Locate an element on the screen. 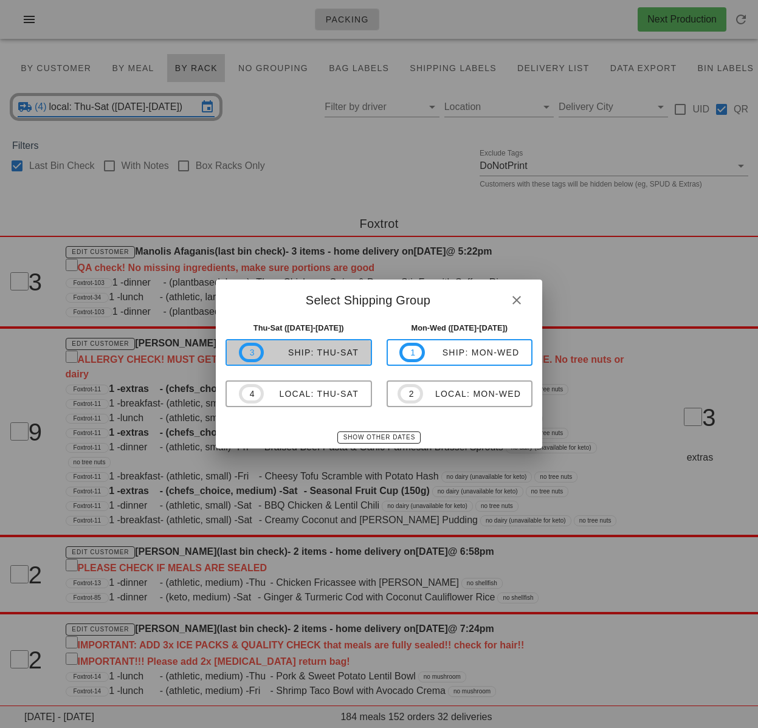  div: local: Mon-Wed is located at coordinates (472, 394).